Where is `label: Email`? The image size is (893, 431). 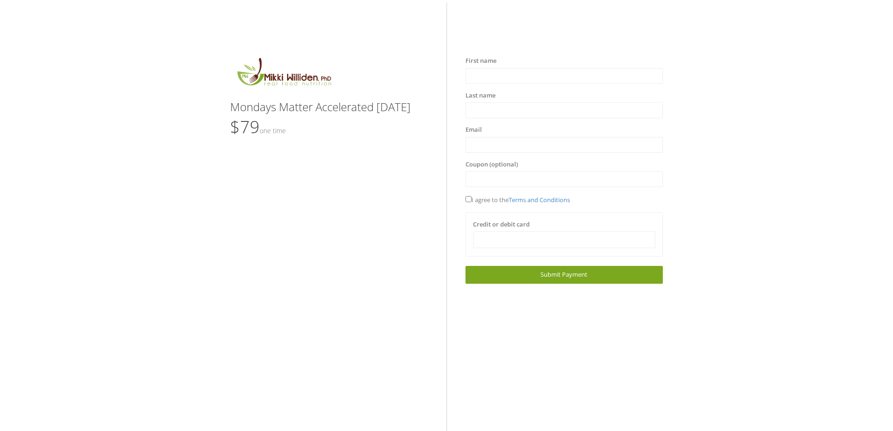 label: Email is located at coordinates (474, 130).